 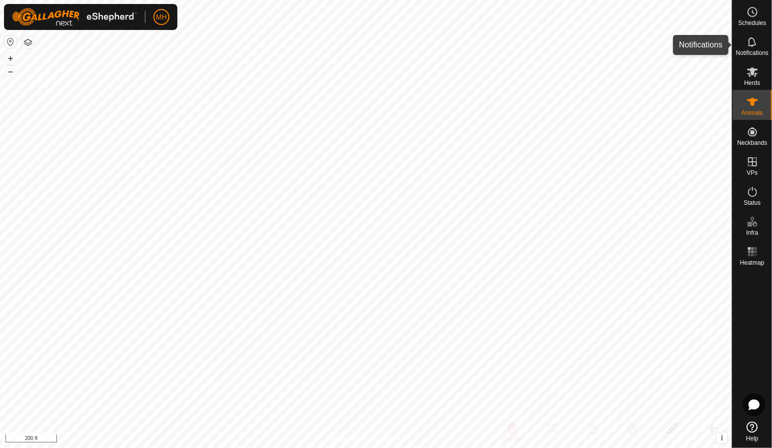 I want to click on button: i, so click(x=722, y=438).